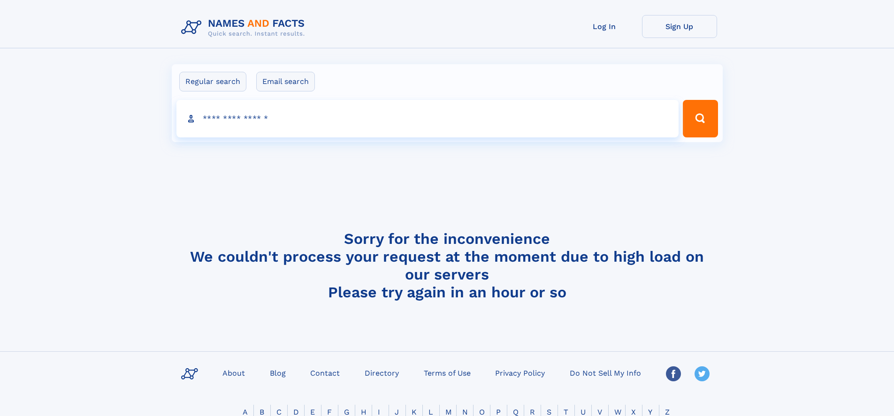  I want to click on a: Blog, so click(278, 373).